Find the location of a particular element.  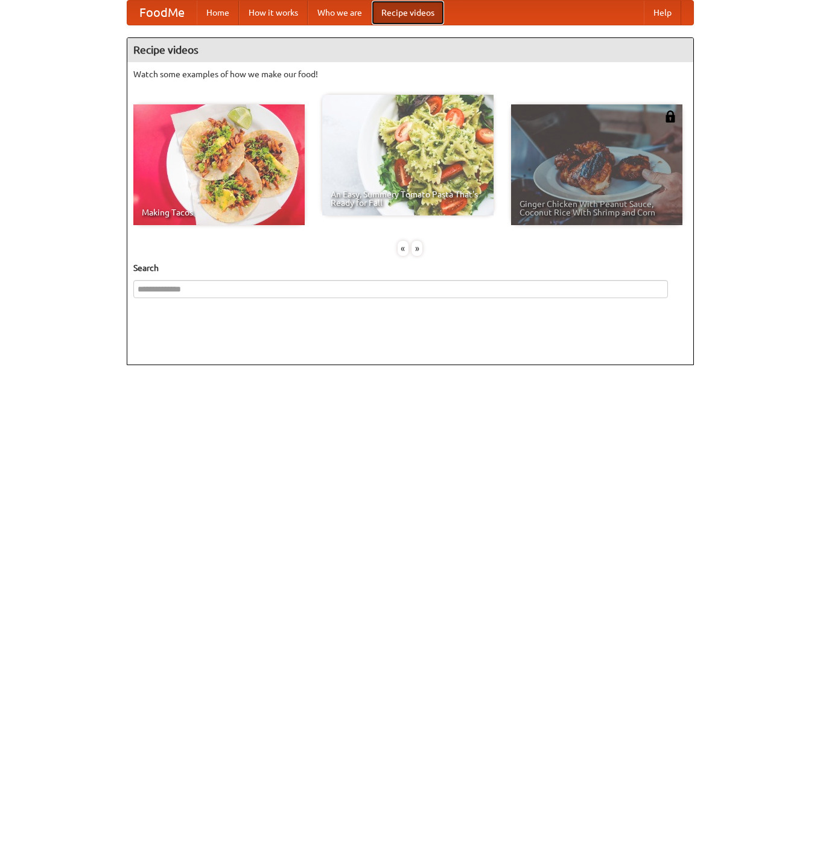

a: Recipe videos is located at coordinates (408, 13).